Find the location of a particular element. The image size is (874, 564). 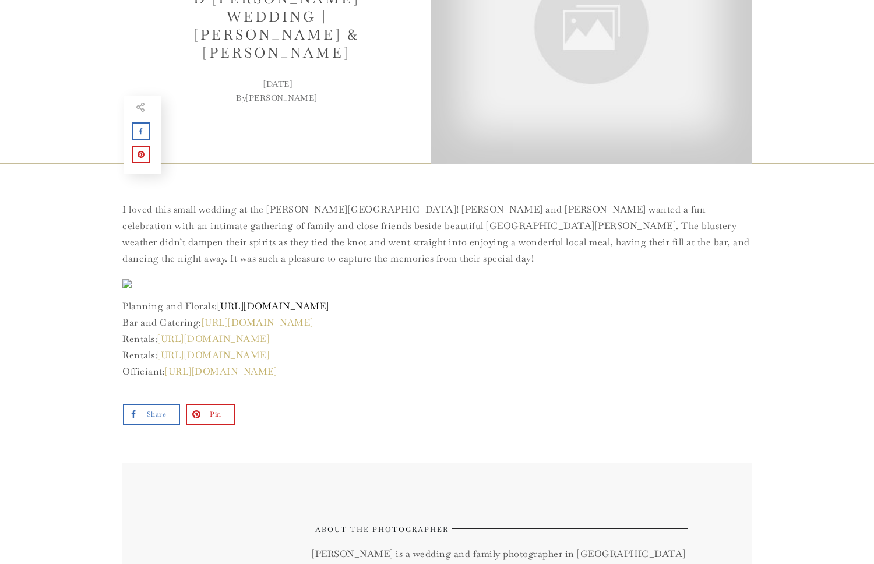

span: Share is located at coordinates (157, 414).